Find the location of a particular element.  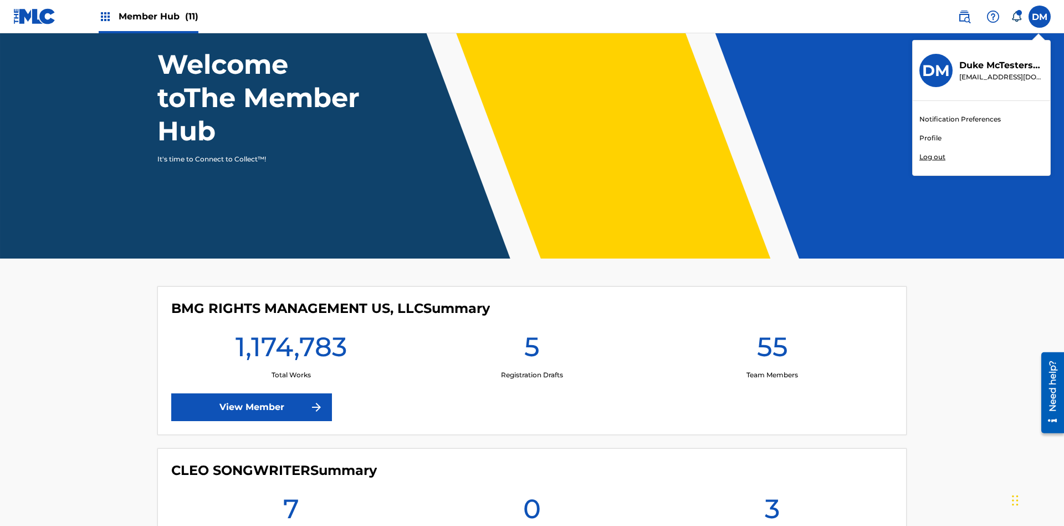

img: search is located at coordinates (965, 17).